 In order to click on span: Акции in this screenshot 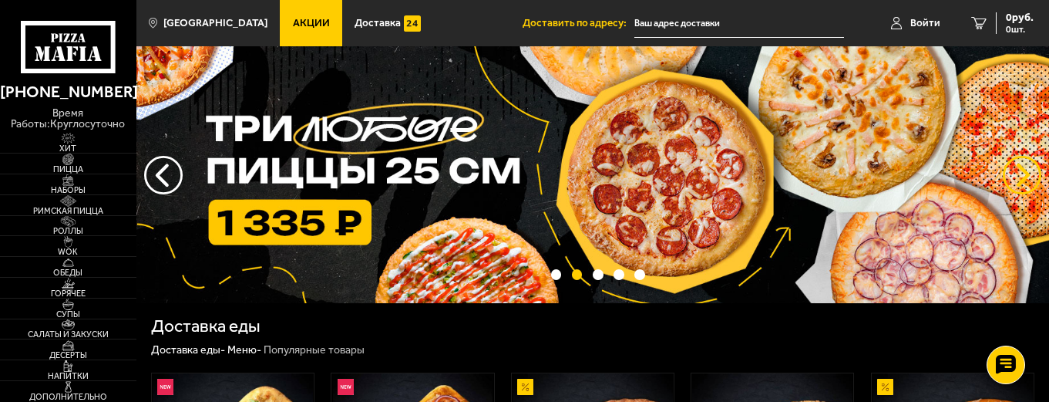, I will do `click(311, 23)`.